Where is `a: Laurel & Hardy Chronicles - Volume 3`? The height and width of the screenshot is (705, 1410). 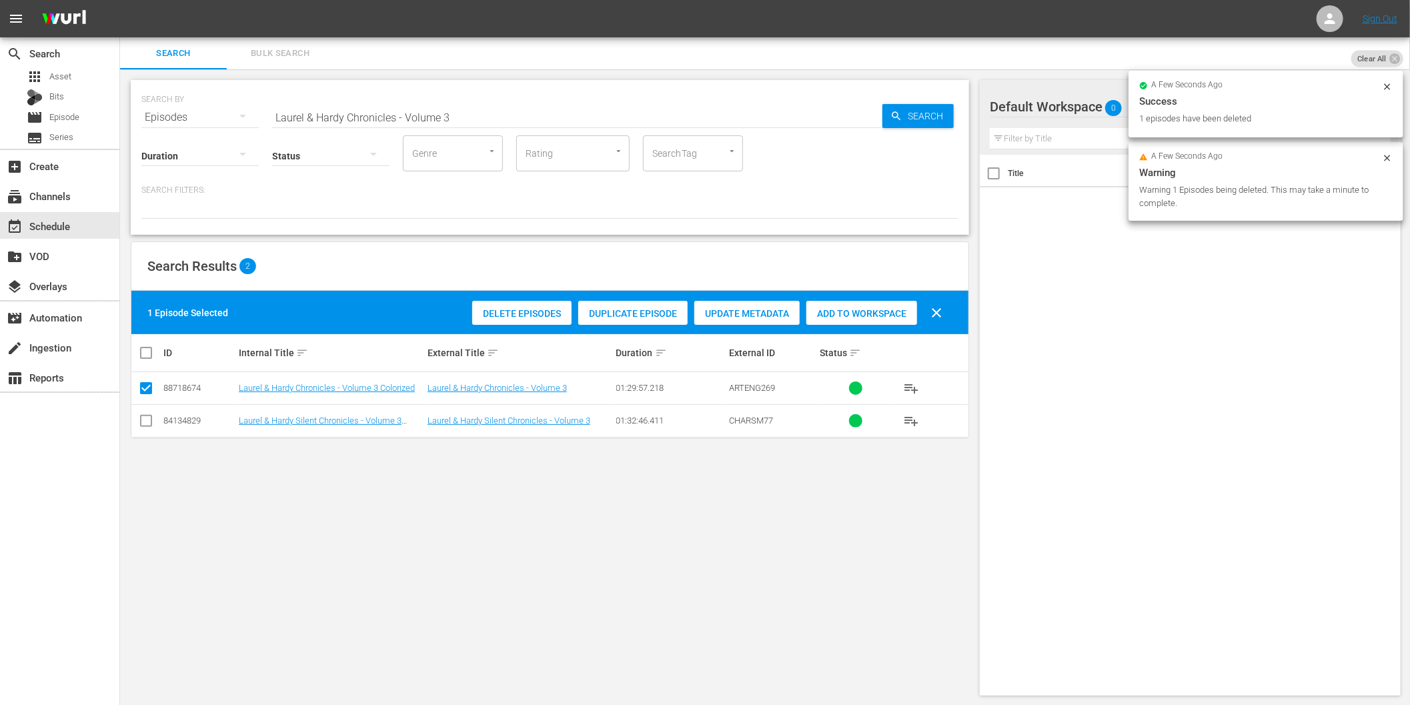 a: Laurel & Hardy Chronicles - Volume 3 is located at coordinates (497, 388).